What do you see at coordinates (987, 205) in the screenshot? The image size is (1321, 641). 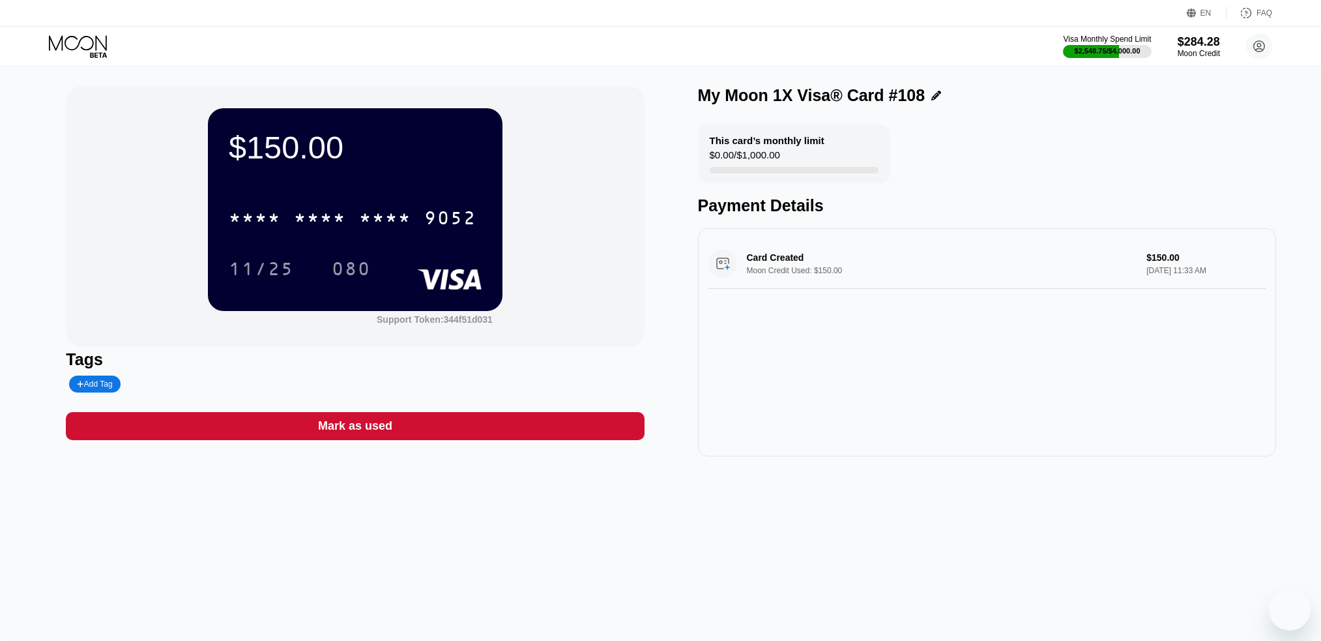 I see `div: Payment Details` at bounding box center [987, 205].